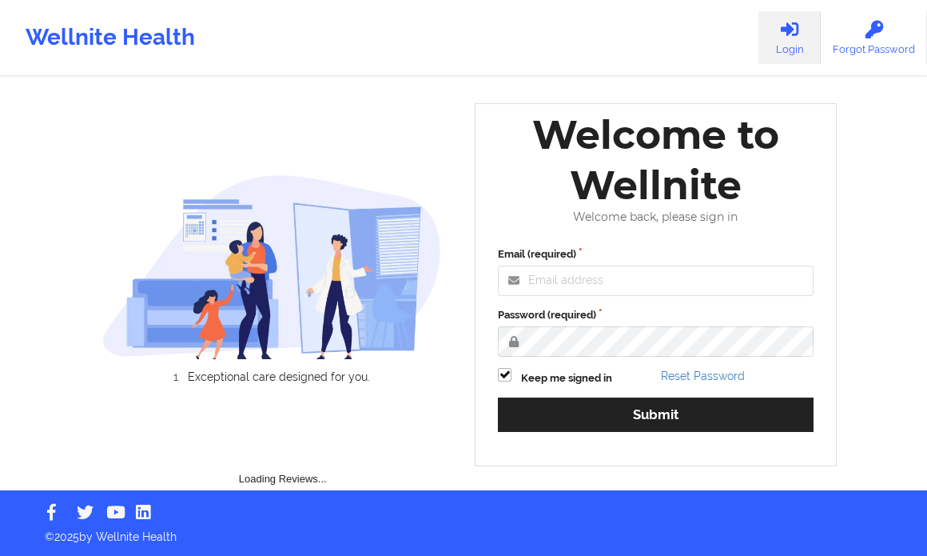  I want to click on label: Email (required), so click(656, 254).